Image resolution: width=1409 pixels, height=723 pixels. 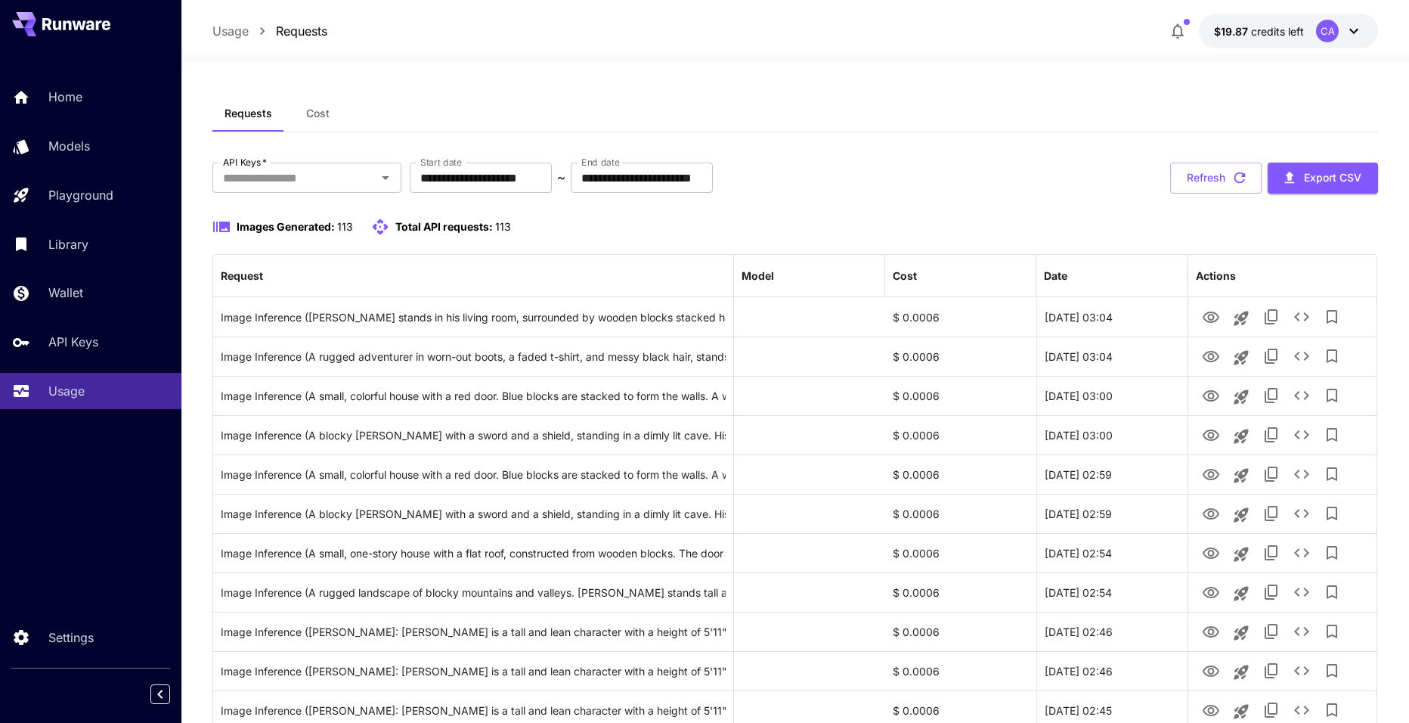 What do you see at coordinates (270, 31) in the screenshot?
I see `nav: breadcrumb` at bounding box center [270, 31].